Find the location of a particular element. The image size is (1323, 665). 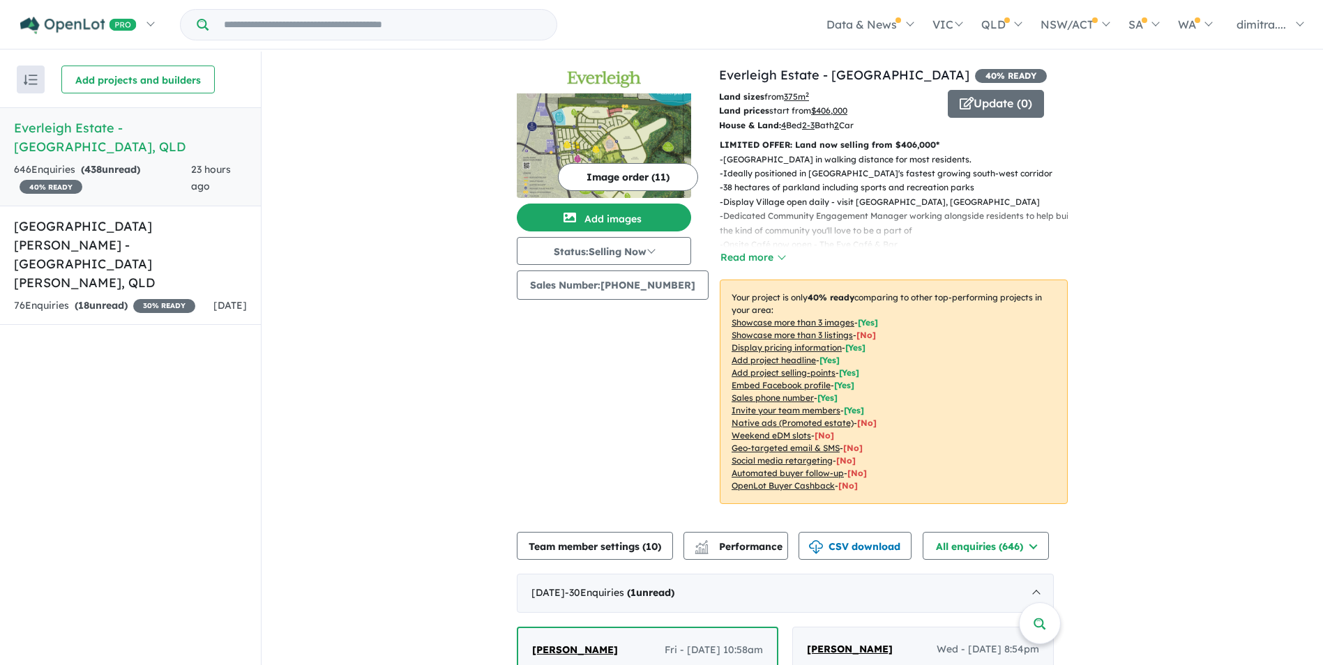

sup: 2 is located at coordinates (807, 94).